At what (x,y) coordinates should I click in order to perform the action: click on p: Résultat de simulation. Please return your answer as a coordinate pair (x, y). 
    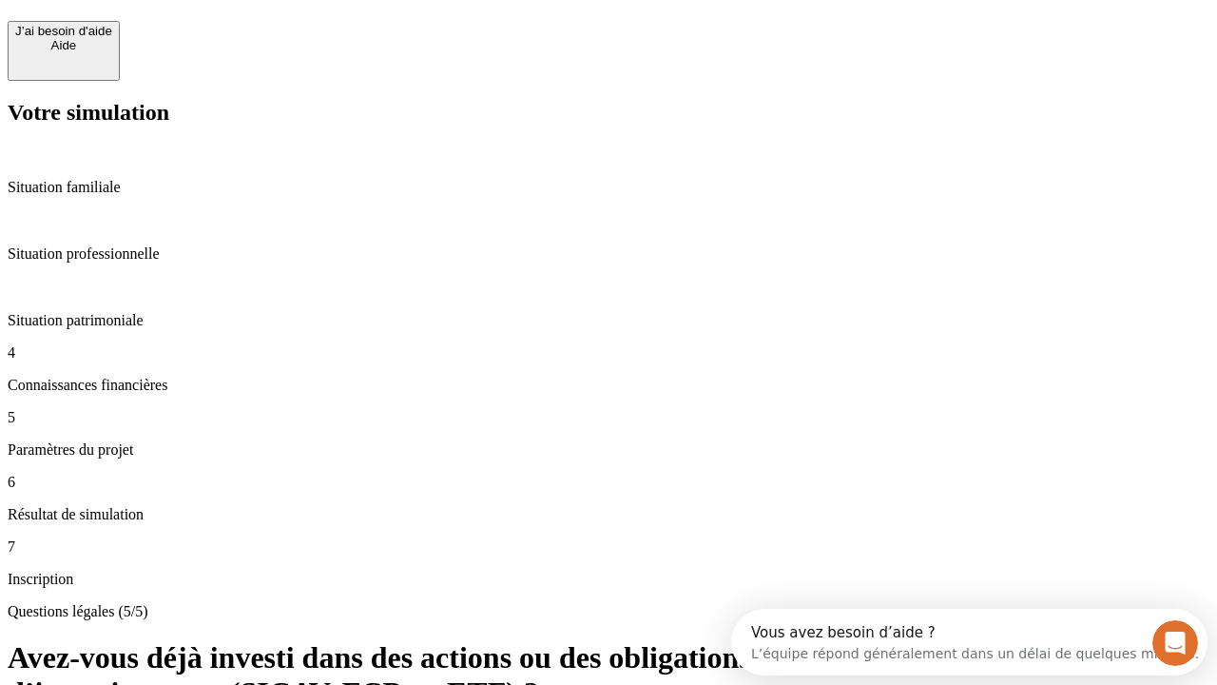
    Looking at the image, I should click on (609, 514).